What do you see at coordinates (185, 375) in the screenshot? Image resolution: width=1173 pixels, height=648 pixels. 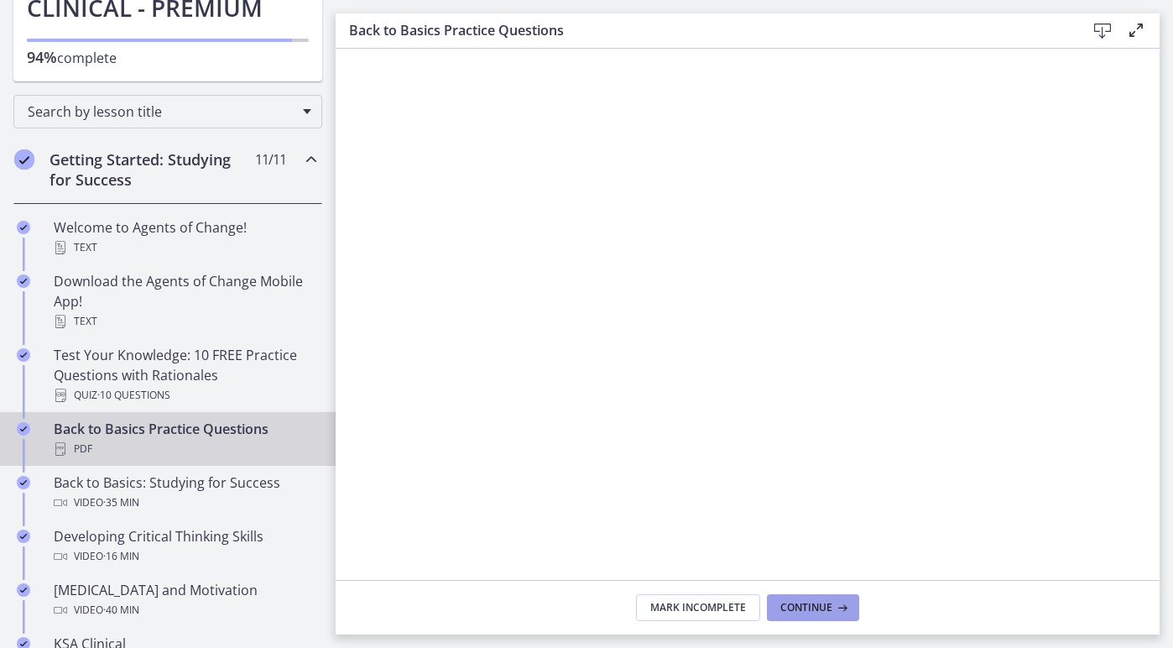 I see `div: Test Your Knowledge: 10 FREE Practice Questions with Rationales` at bounding box center [185, 375].